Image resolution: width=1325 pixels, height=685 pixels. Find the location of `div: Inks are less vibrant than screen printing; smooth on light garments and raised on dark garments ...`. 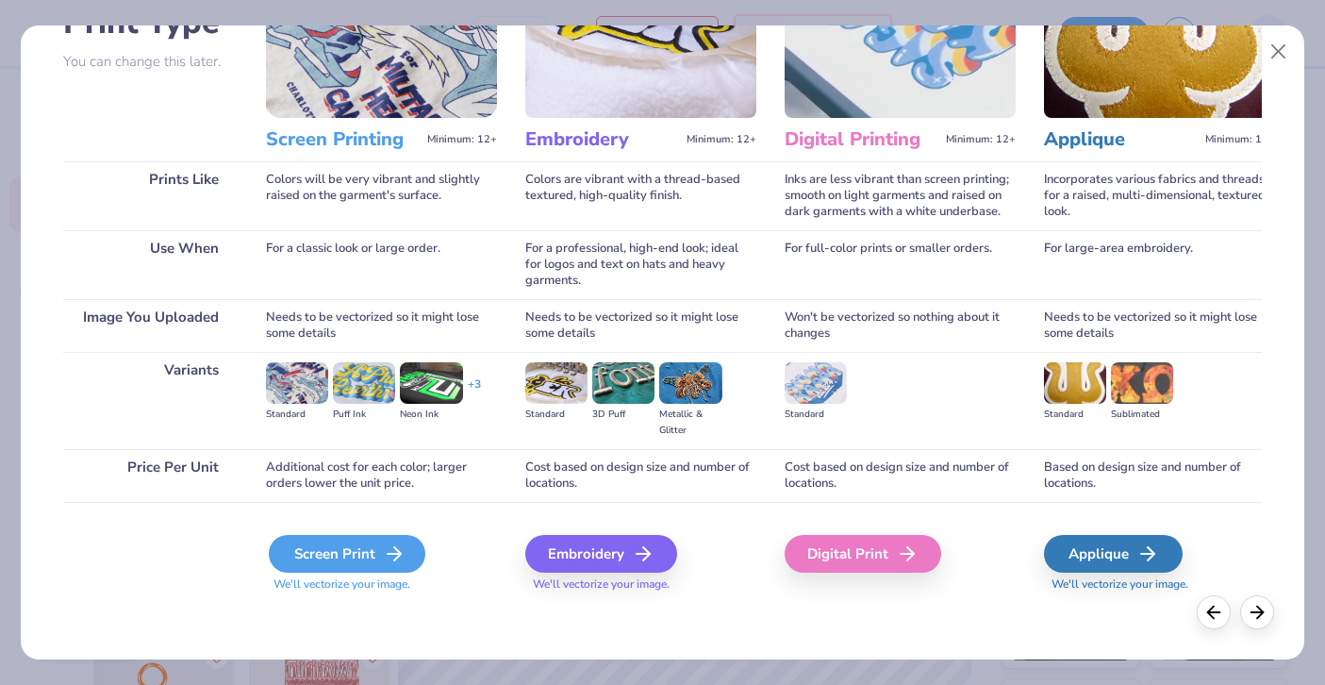

div: Inks are less vibrant than screen printing; smooth on light garments and raised on dark garments ... is located at coordinates (900, 195).